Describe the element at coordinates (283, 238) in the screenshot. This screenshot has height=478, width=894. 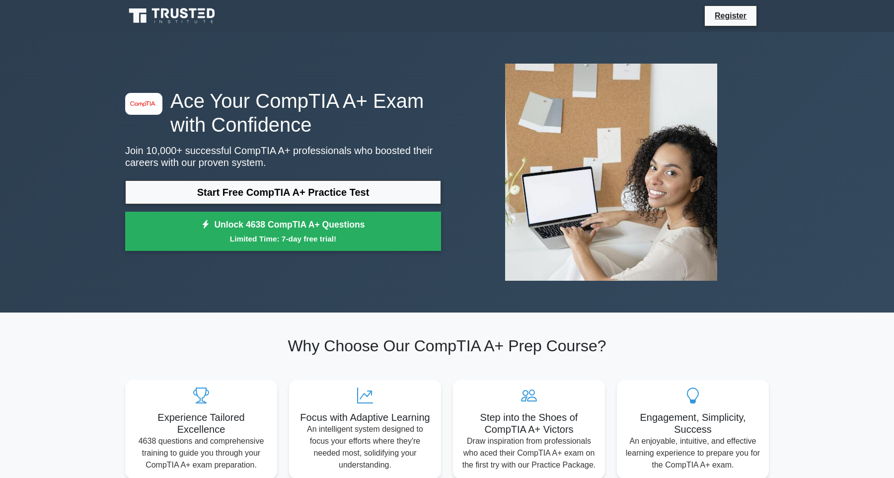
I see `small: Limited Time: 7-day free trial!` at that location.